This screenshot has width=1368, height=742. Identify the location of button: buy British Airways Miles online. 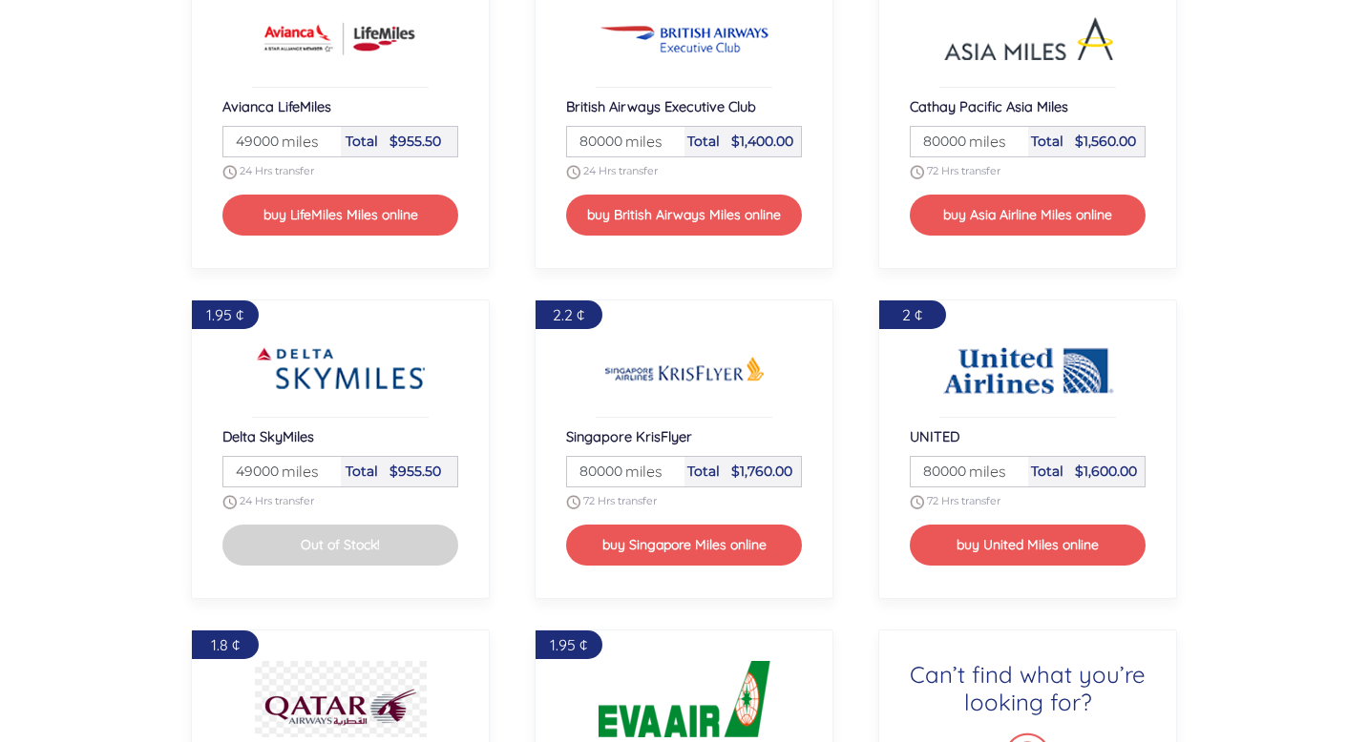
(684, 215).